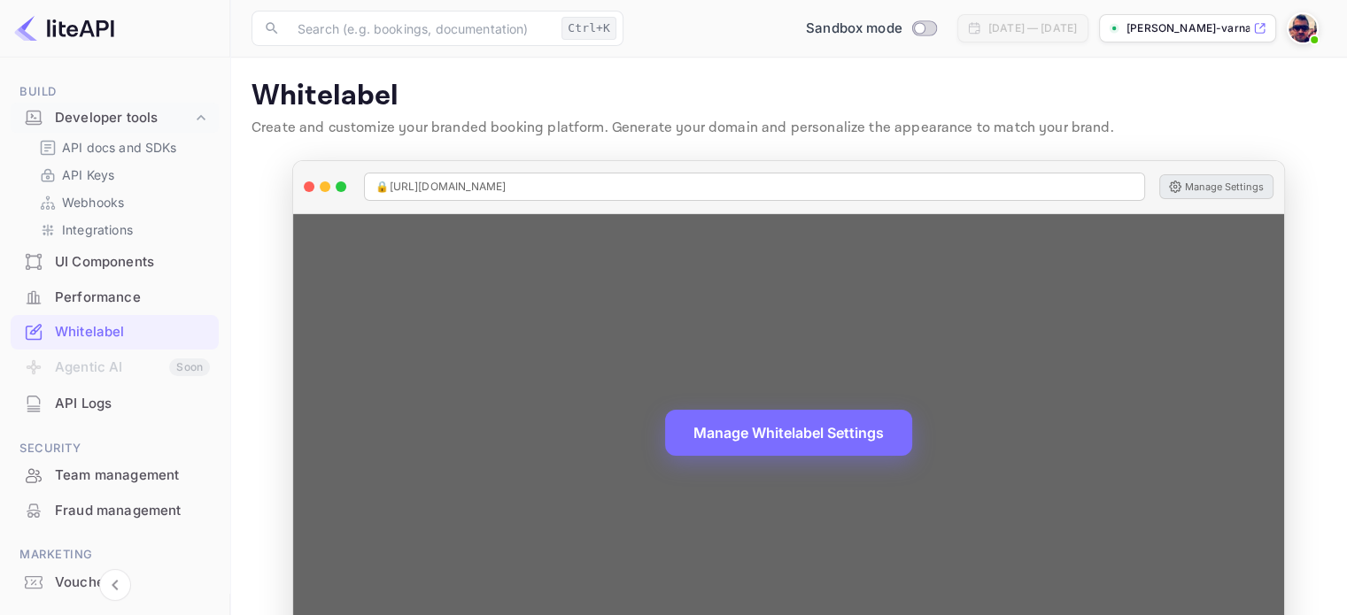 This screenshot has height=615, width=1347. What do you see at coordinates (421, 28) in the screenshot?
I see `input: Search (e.g. bookings, documentation)` at bounding box center [421, 28].